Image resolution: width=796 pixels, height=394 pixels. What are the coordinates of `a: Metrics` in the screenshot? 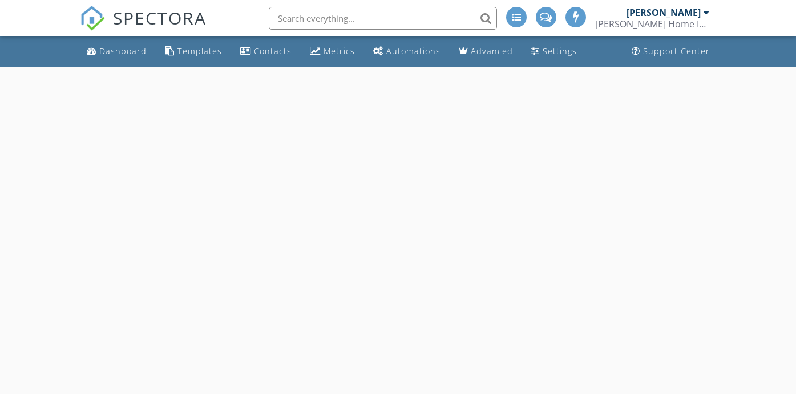 It's located at (332, 51).